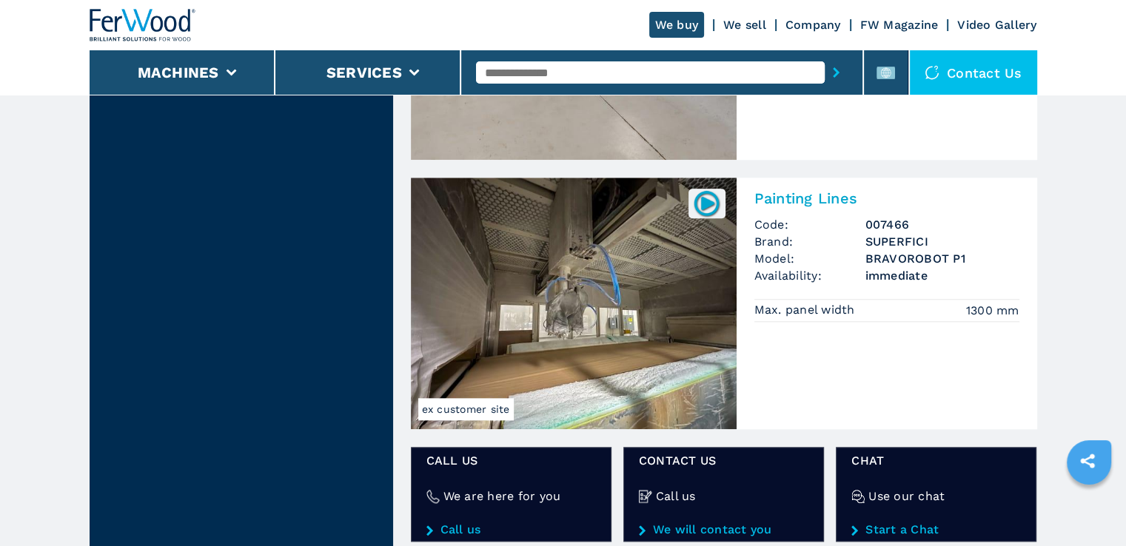  I want to click on a: sharethis, so click(1088, 461).